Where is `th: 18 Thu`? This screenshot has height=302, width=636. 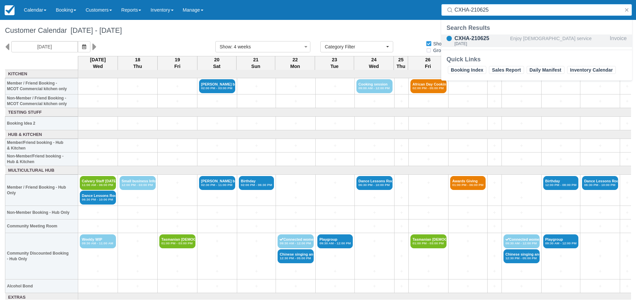 th: 18 Thu is located at coordinates (138, 63).